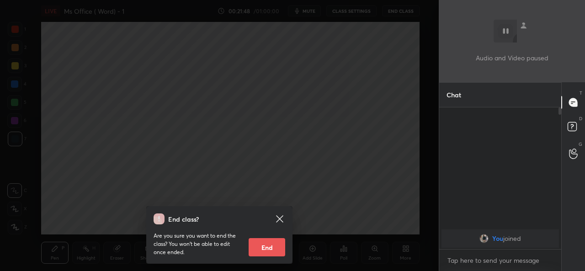 The image size is (585, 271). What do you see at coordinates (580, 118) in the screenshot?
I see `p: D` at bounding box center [580, 118].